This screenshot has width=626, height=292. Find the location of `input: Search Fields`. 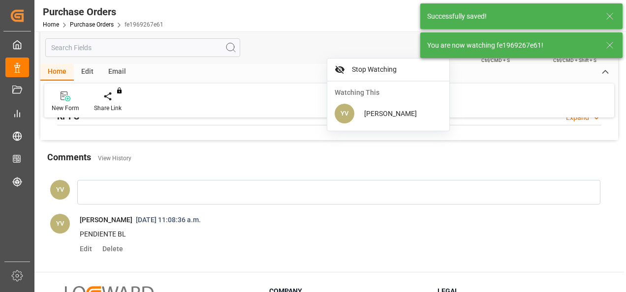

input: Search Fields is located at coordinates (143, 48).